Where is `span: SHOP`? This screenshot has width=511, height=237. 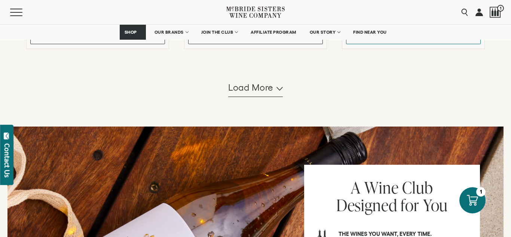 span: SHOP is located at coordinates (131, 32).